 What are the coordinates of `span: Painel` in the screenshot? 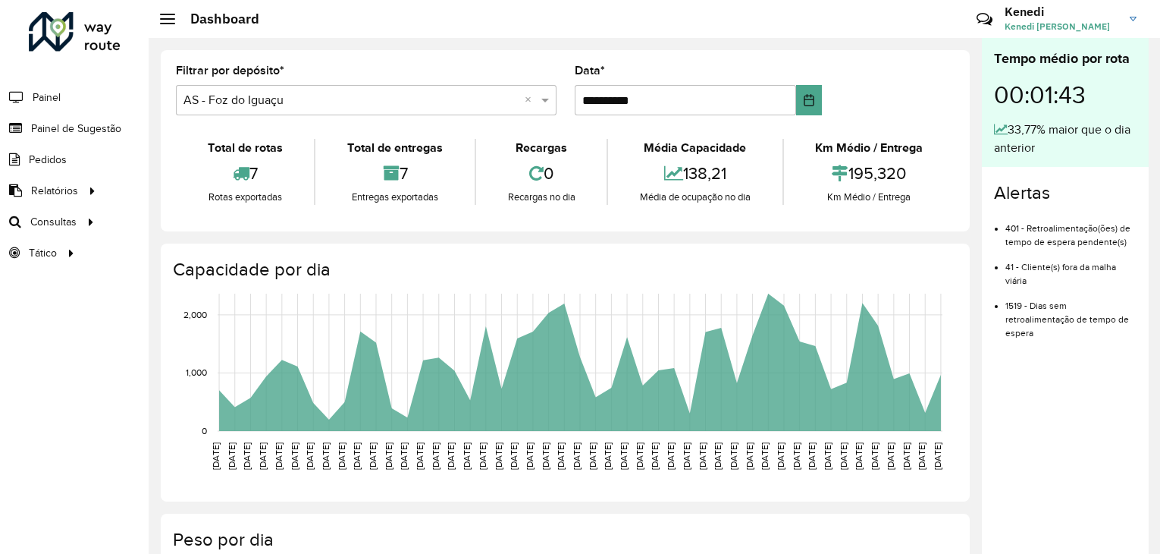 It's located at (46, 97).